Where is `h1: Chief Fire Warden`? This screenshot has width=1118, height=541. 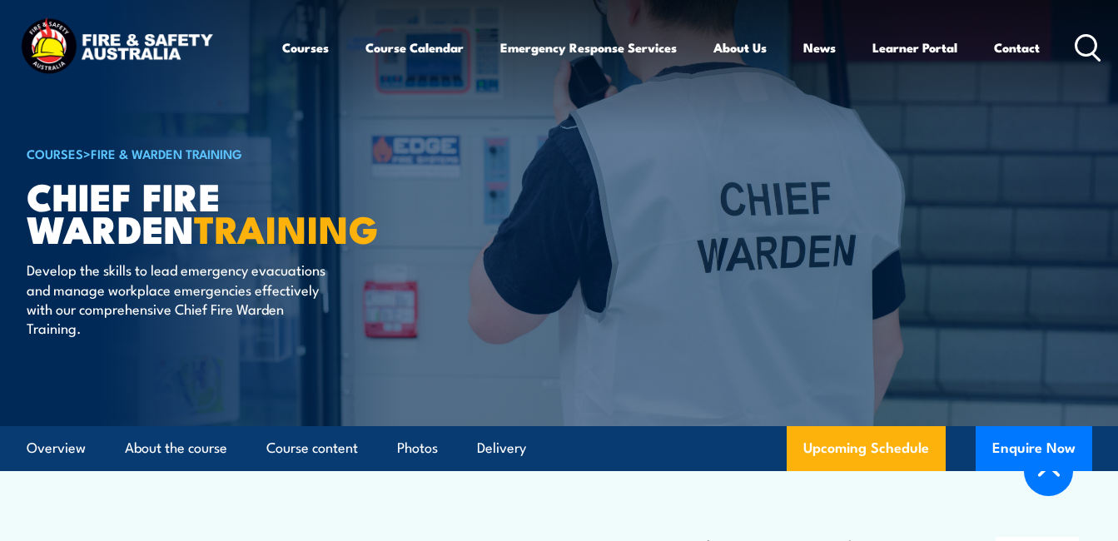
h1: Chief Fire Warden is located at coordinates (232, 212).